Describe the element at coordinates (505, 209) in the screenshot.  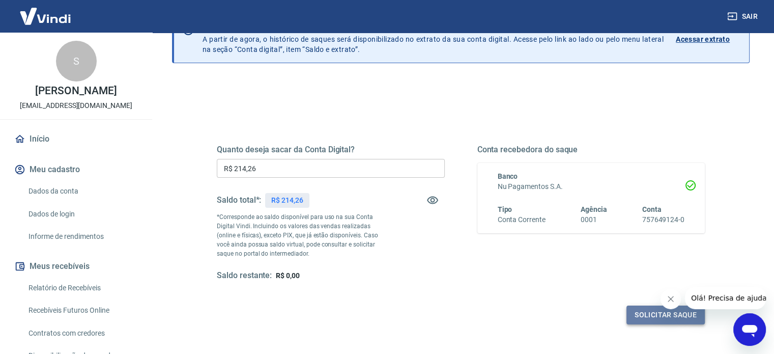
I see `span: Tipo` at that location.